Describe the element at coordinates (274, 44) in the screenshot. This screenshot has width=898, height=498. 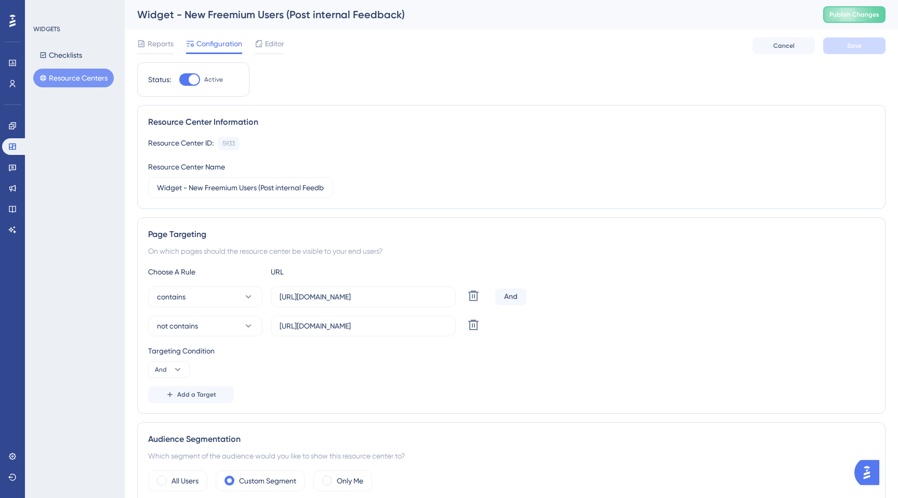
I see `span: Editor` at that location.